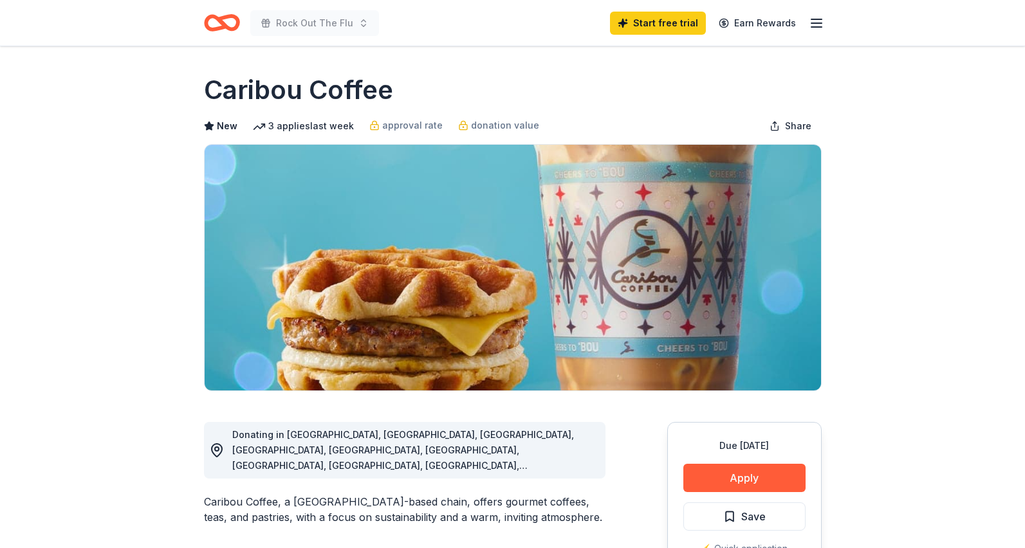 This screenshot has width=1025, height=548. I want to click on a: Home, so click(222, 23).